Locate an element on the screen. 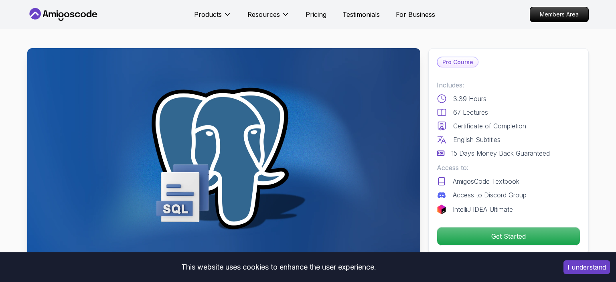 The image size is (616, 282). p: English Subtitles is located at coordinates (477, 140).